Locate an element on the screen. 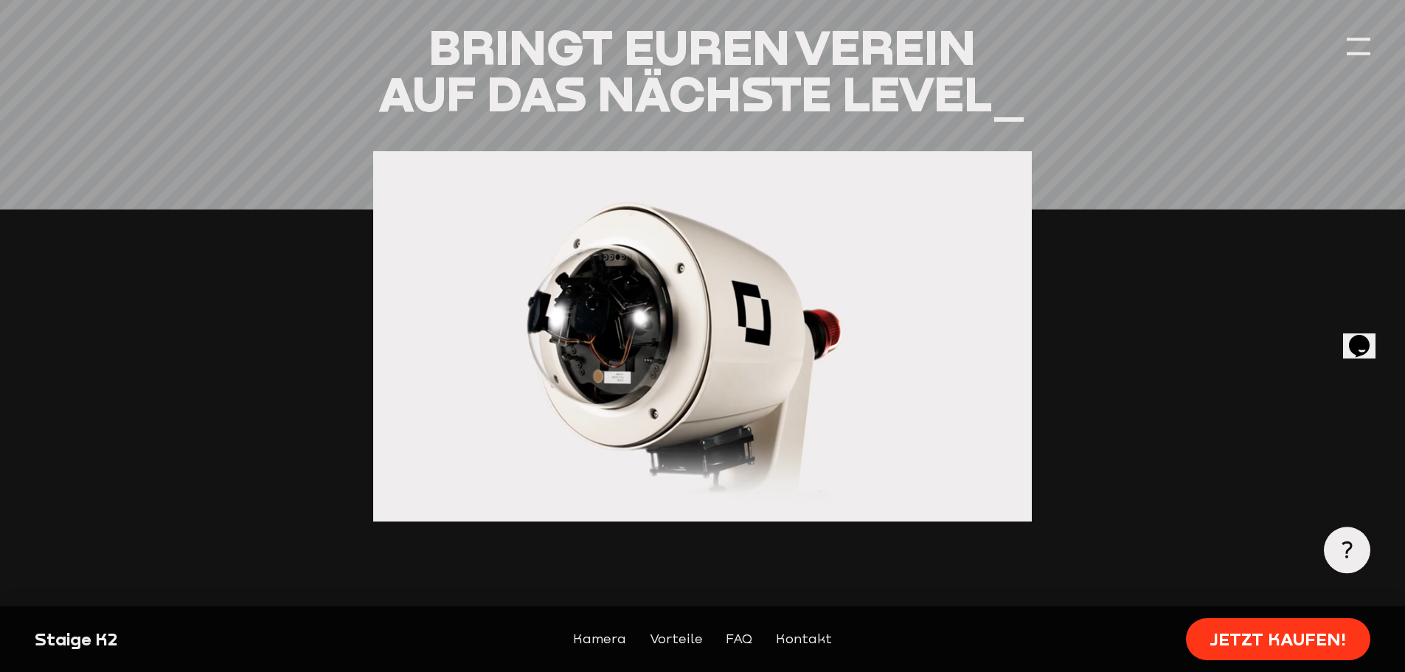 This screenshot has width=1405, height=672. span: auf das nächste Level_ is located at coordinates (702, 93).